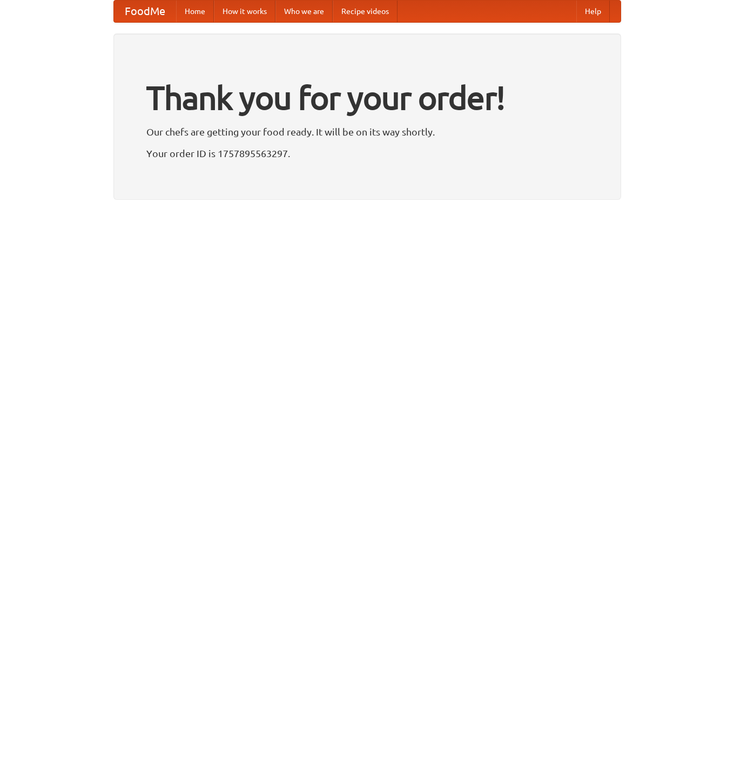  Describe the element at coordinates (593, 11) in the screenshot. I see `a: Help` at that location.